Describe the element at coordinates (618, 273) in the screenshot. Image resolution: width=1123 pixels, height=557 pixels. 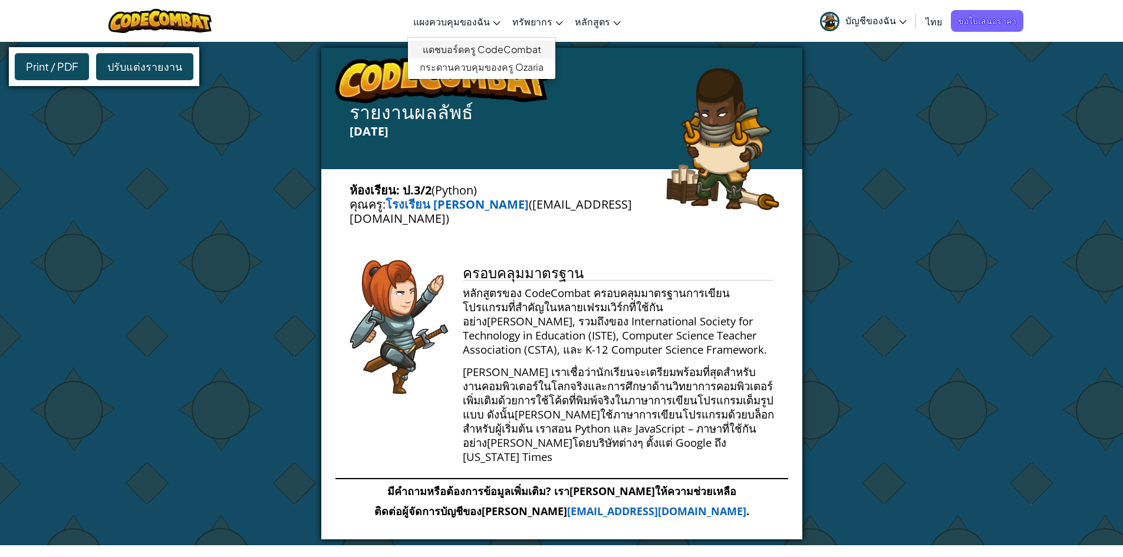
I see `h1: ครอบคลุมมาตรฐาน` at that location.